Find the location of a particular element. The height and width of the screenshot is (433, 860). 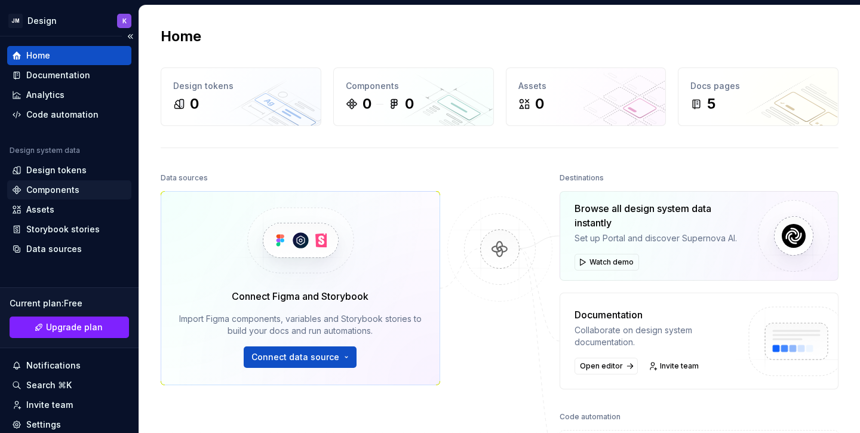

button: JMDesignK is located at coordinates (69, 20).